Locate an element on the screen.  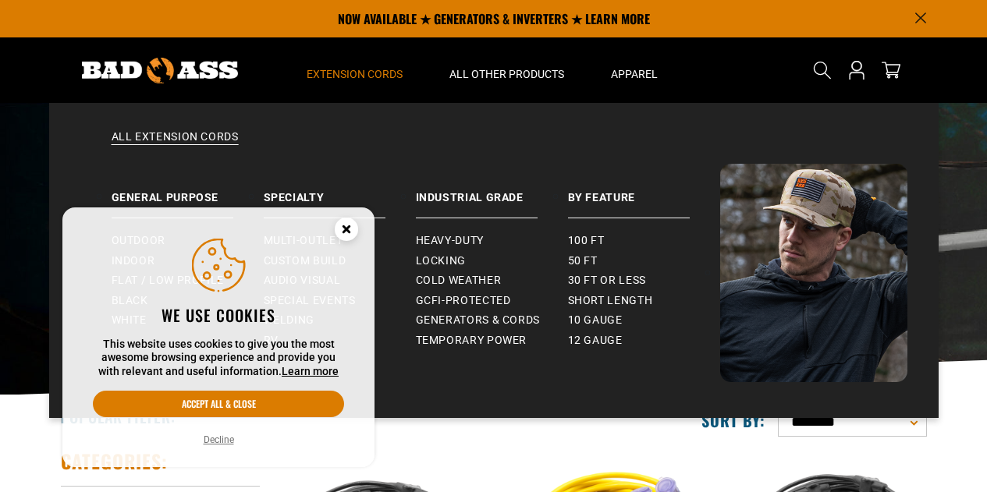
span: Short Length is located at coordinates (610, 301).